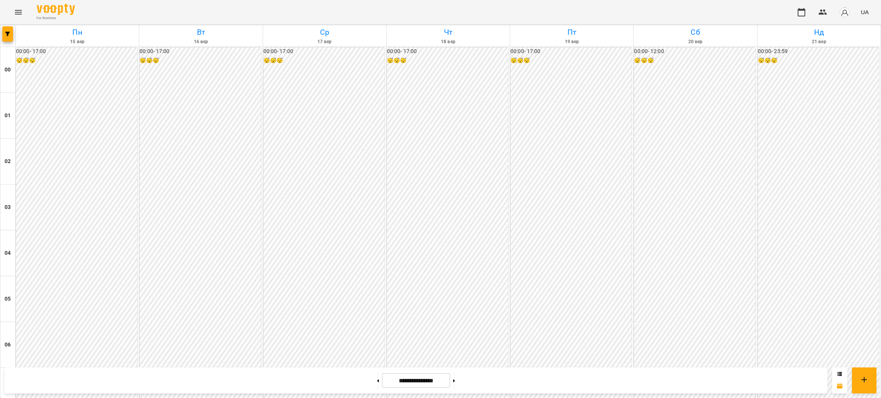 The image size is (881, 398). Describe the element at coordinates (695, 42) in the screenshot. I see `h6: 20 вер` at that location.